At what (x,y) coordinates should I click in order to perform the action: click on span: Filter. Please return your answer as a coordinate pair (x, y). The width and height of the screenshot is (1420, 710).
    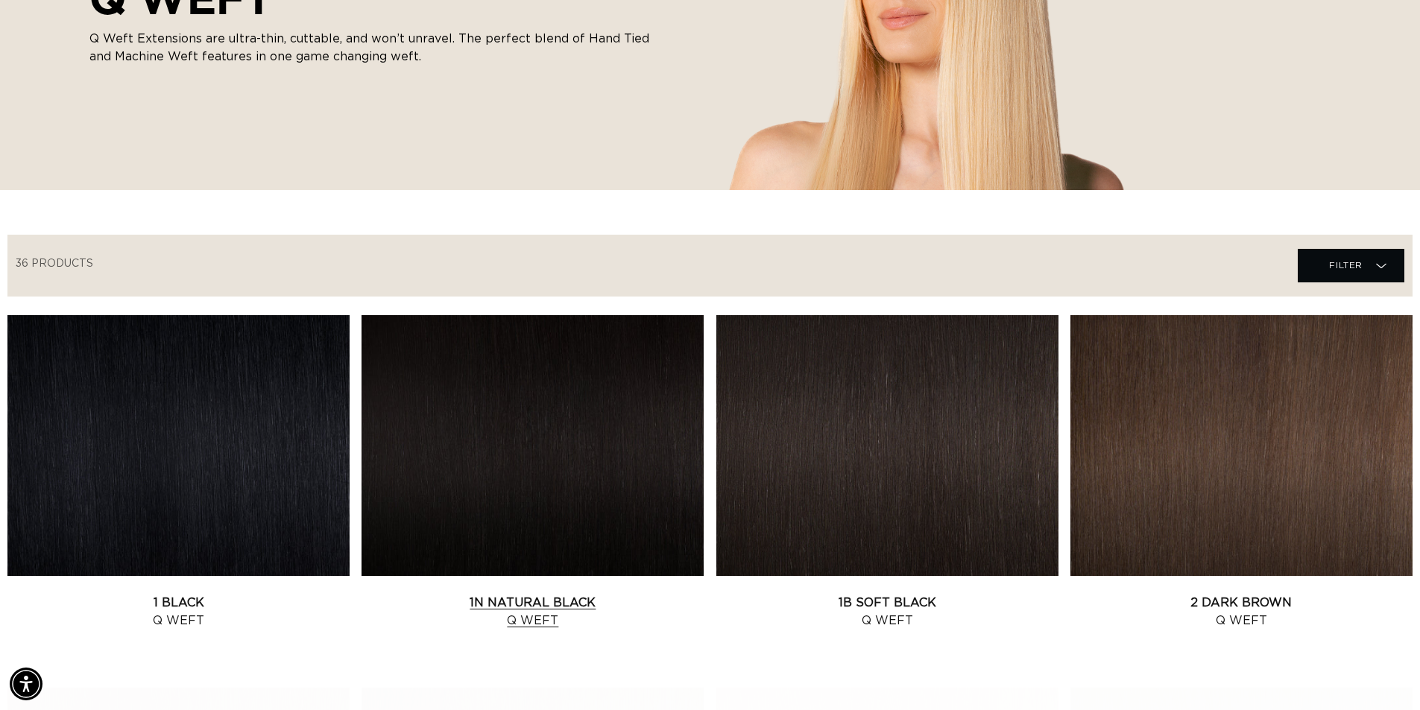
    Looking at the image, I should click on (1345, 265).